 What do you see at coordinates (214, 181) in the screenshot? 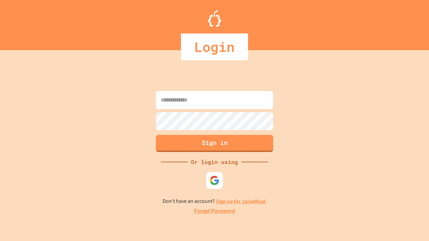
I see `img: google-icon.svg` at bounding box center [214, 181].